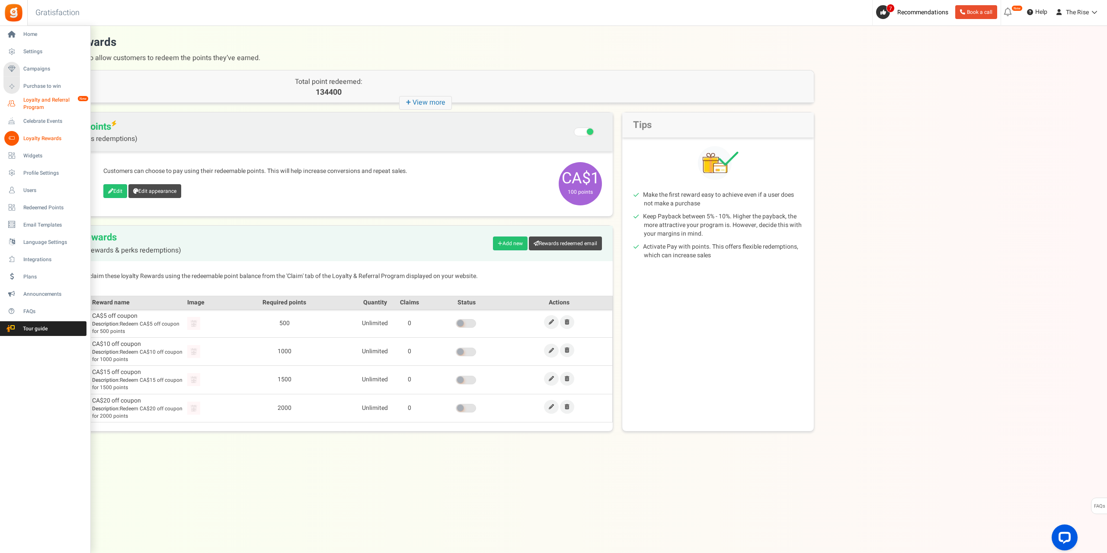 This screenshot has height=553, width=1107. Describe the element at coordinates (1037, 12) in the screenshot. I see `a: Help` at that location.